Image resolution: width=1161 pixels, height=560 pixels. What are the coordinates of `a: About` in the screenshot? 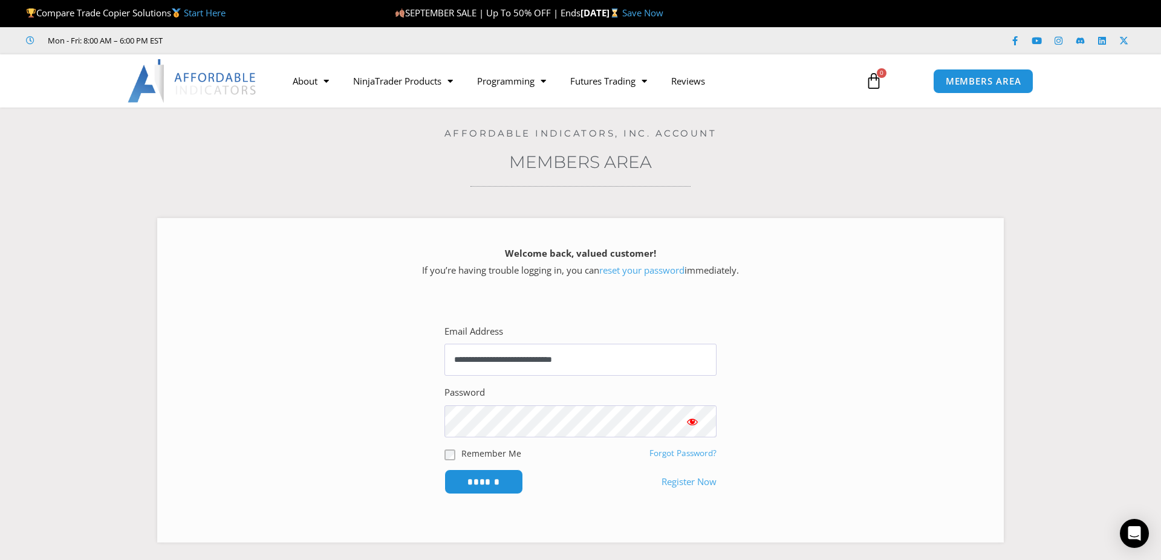 It's located at (311, 81).